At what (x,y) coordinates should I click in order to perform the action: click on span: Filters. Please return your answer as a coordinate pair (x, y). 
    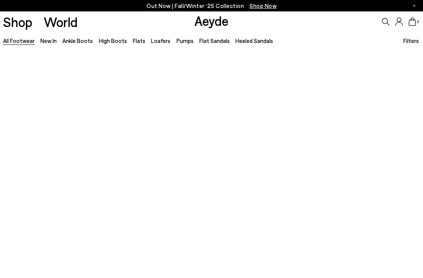
    Looking at the image, I should click on (411, 41).